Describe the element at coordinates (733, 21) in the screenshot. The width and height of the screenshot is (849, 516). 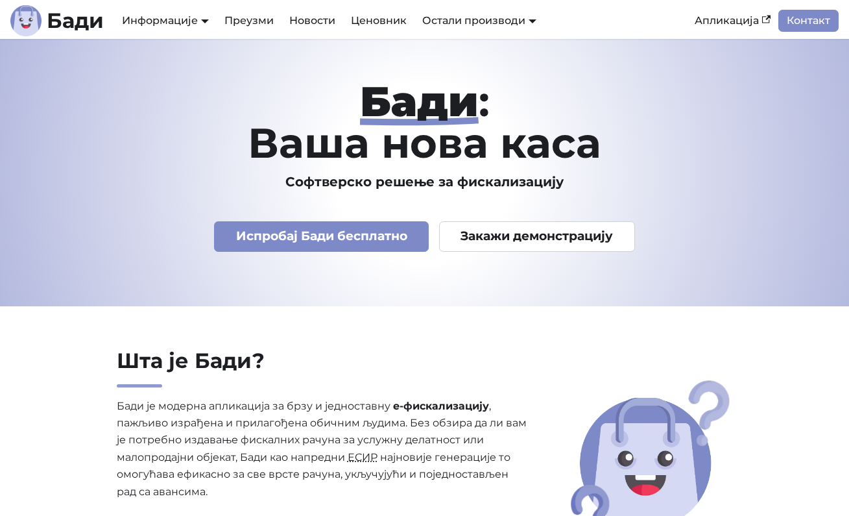
I see `a: Апликација` at that location.